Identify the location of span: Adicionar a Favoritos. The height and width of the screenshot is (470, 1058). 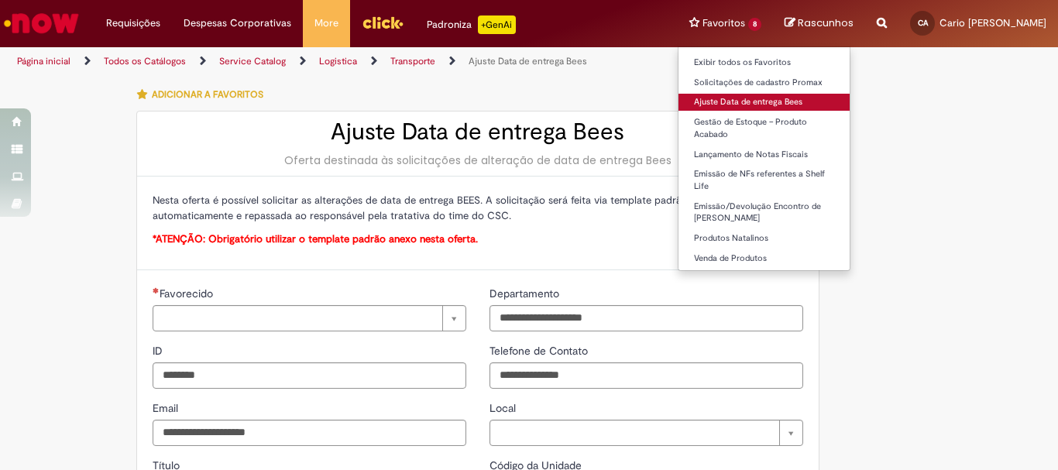
(208, 94).